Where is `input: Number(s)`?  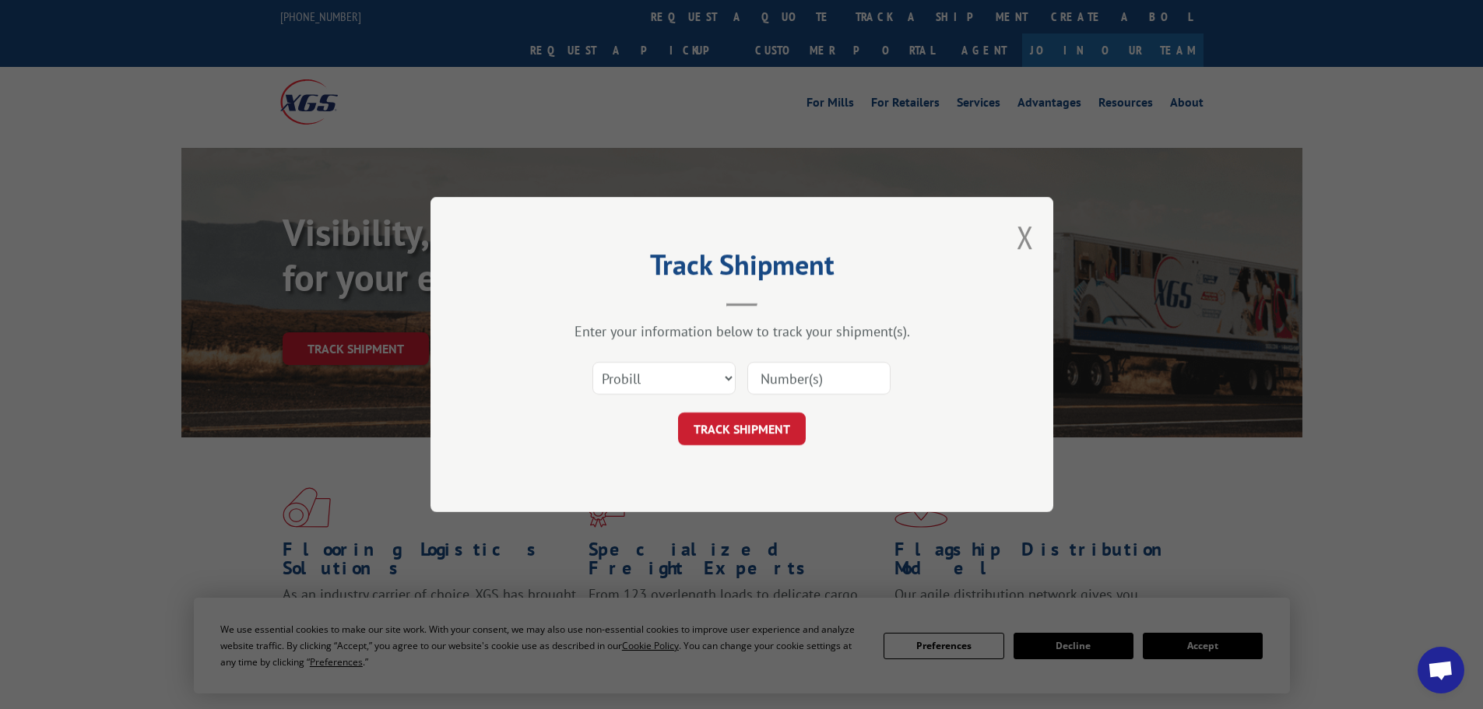
input: Number(s) is located at coordinates (819, 378).